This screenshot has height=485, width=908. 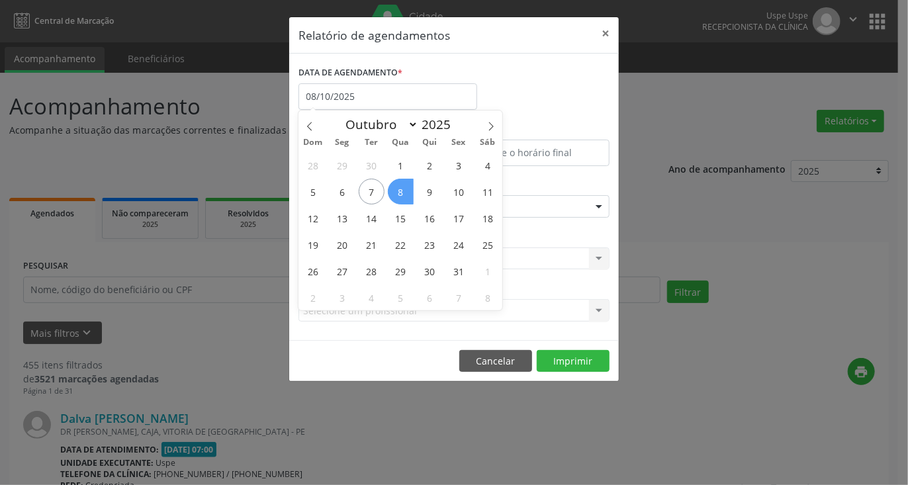 What do you see at coordinates (342, 191) in the screenshot?
I see `span: Outubro 6, 2025` at bounding box center [342, 191].